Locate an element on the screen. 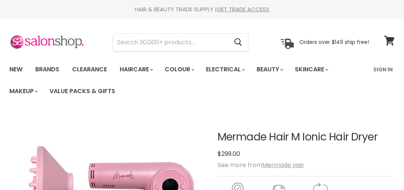 Image resolution: width=404 pixels, height=190 pixels. u: Mermade Hair is located at coordinates (283, 165).